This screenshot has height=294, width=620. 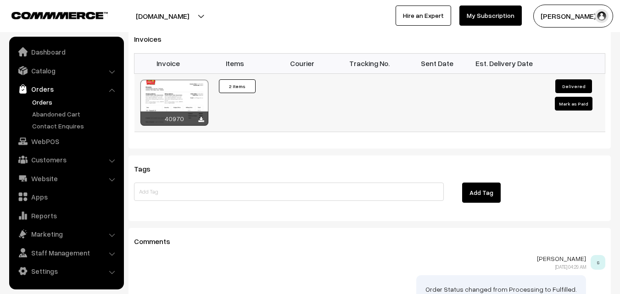 I want to click on a: WebPOS, so click(x=66, y=141).